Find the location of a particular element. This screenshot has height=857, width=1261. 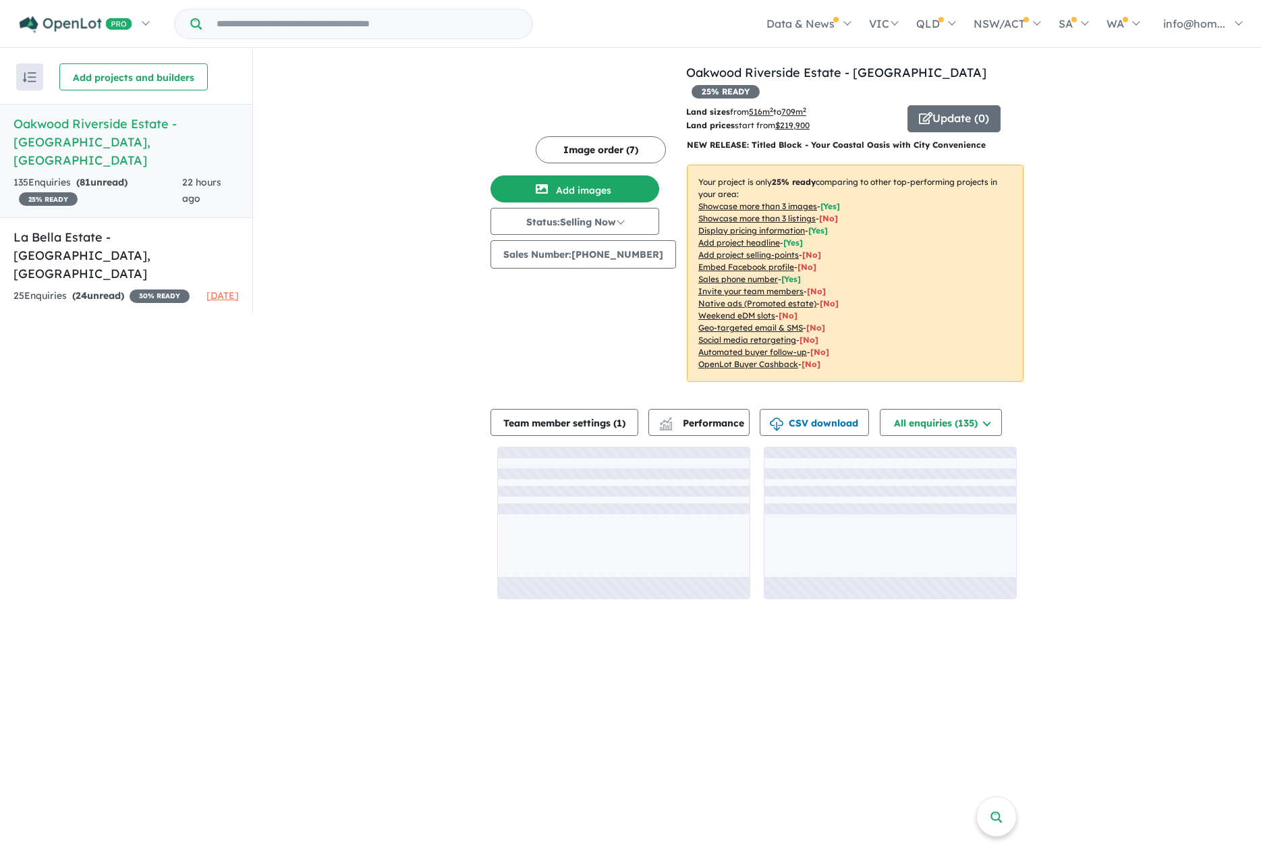

u: OpenLot Buyer Cashback is located at coordinates (748, 364).